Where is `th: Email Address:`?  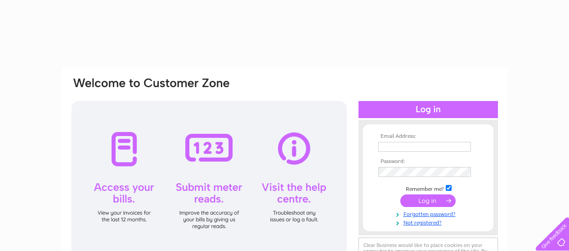 th: Email Address: is located at coordinates (428, 137).